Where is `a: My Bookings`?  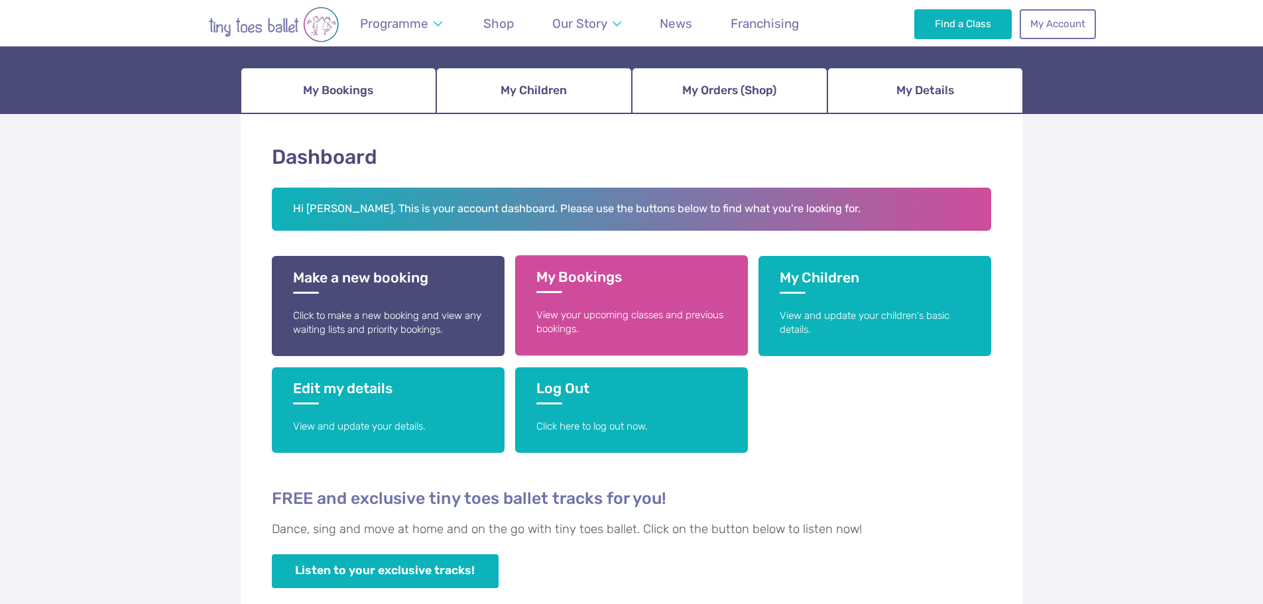
a: My Bookings is located at coordinates (338, 91).